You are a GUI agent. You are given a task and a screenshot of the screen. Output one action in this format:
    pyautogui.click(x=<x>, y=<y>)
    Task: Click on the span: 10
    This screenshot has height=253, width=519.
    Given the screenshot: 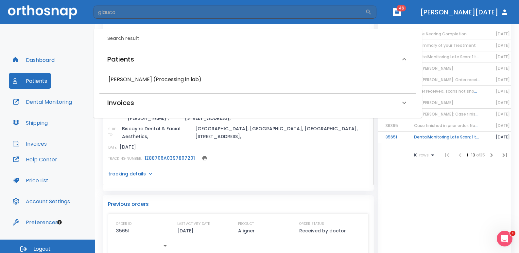 What is the action you would take?
    pyautogui.click(x=416, y=155)
    